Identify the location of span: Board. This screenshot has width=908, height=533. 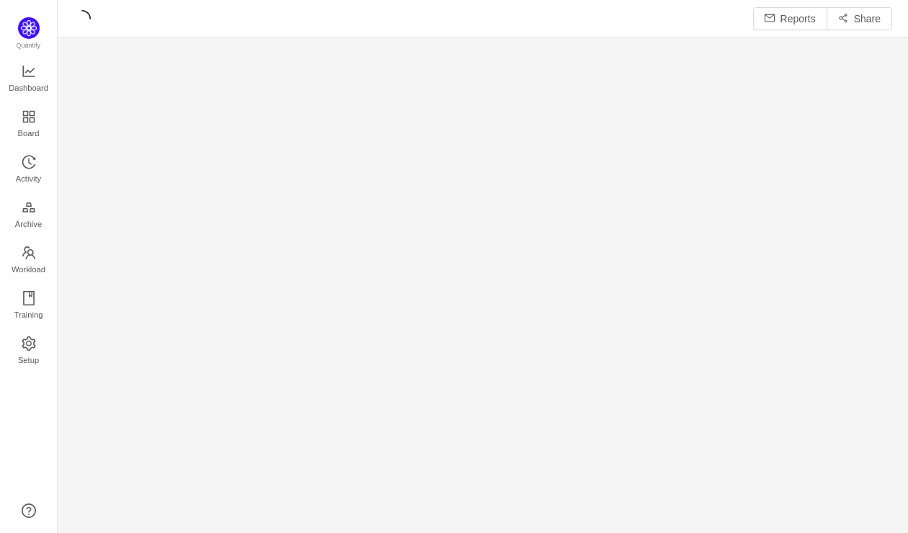
(29, 133).